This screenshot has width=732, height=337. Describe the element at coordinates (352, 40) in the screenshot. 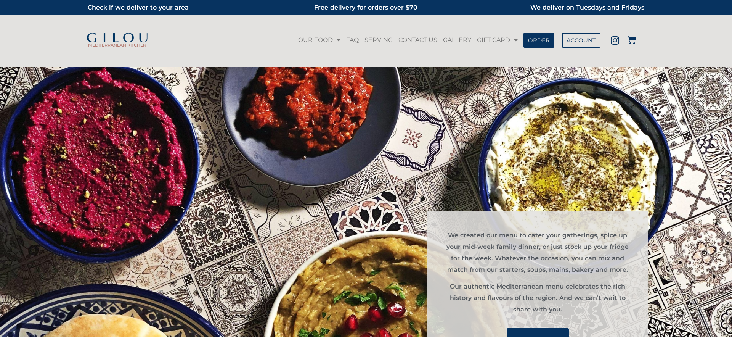

I see `a: FAQ` at that location.